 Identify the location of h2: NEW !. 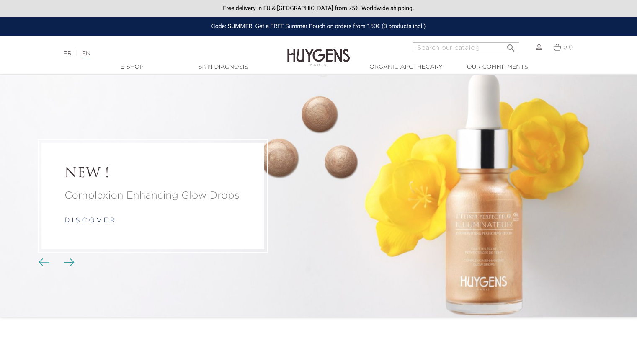
(153, 174).